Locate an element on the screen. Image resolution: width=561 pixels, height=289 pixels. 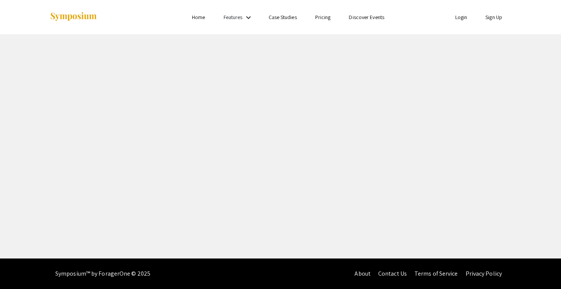
a: About is located at coordinates (363, 274).